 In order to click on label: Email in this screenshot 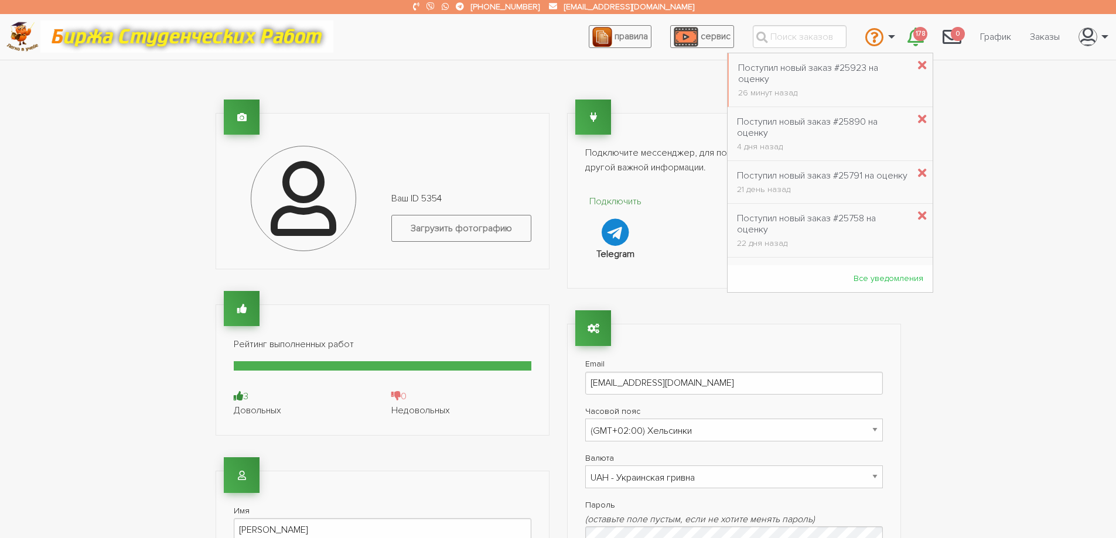, I will do `click(734, 364)`.